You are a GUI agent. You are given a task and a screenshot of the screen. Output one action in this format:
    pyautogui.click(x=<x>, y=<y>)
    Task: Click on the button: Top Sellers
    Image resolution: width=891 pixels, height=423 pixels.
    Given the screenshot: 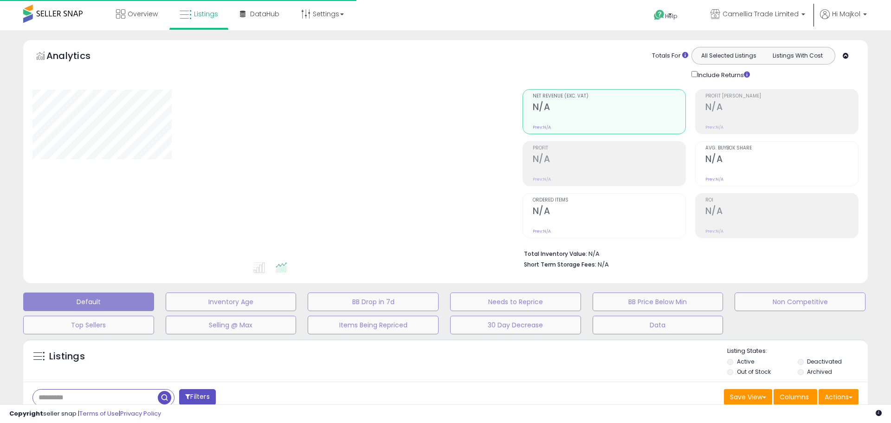 What is the action you would take?
    pyautogui.click(x=89, y=325)
    